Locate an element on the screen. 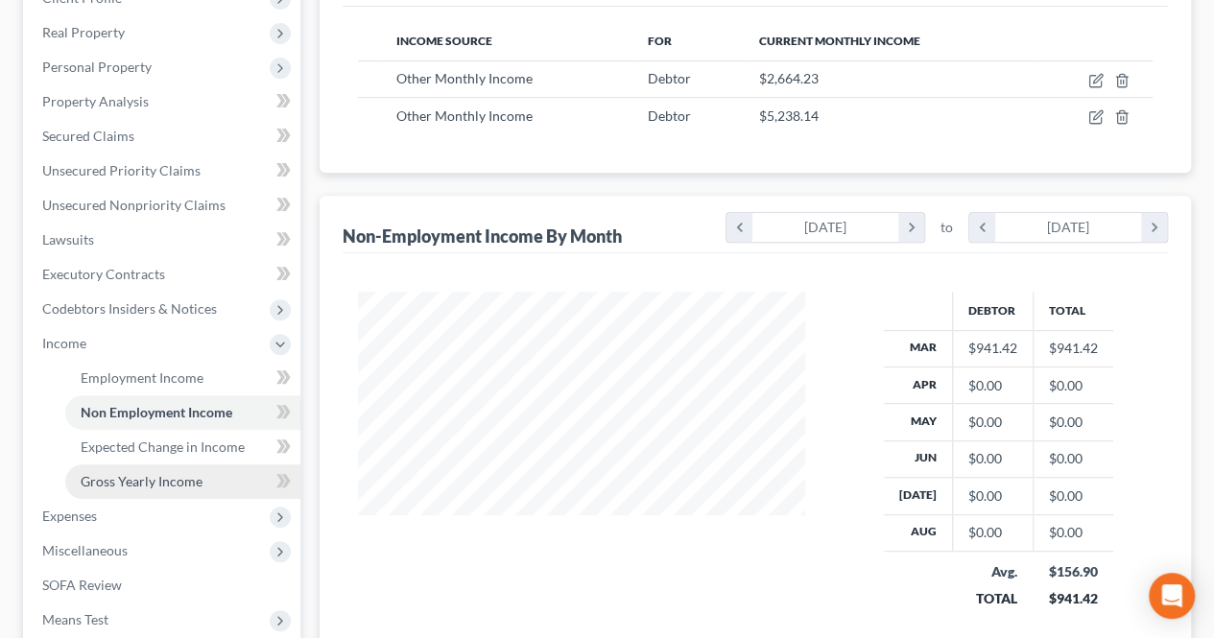 Image resolution: width=1214 pixels, height=638 pixels. th: Aug is located at coordinates (918, 533).